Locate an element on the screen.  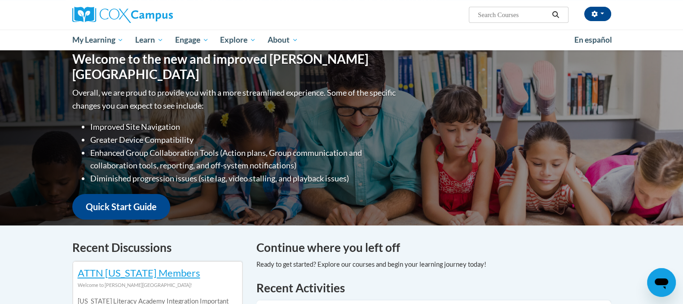
p: Overall, we are proud to provide you with a more streamlined experience. Some of the specific cha... is located at coordinates (235, 99).